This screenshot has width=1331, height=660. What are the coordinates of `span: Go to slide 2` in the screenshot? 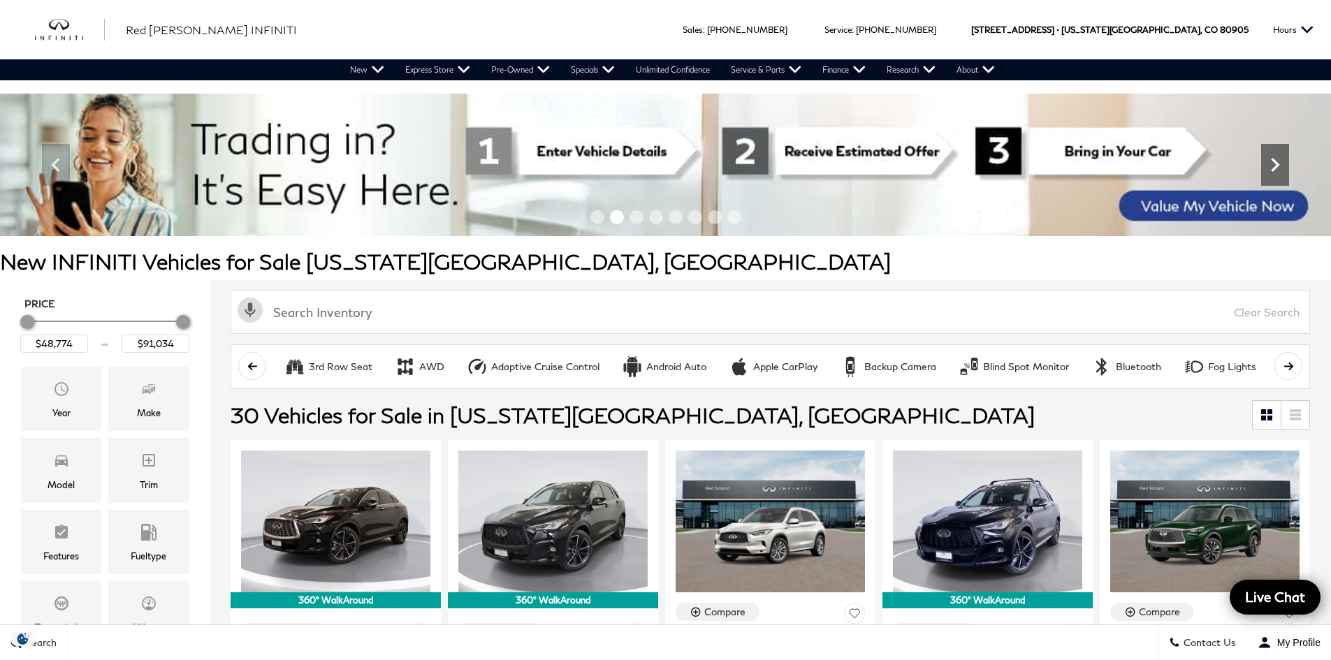 It's located at (617, 217).